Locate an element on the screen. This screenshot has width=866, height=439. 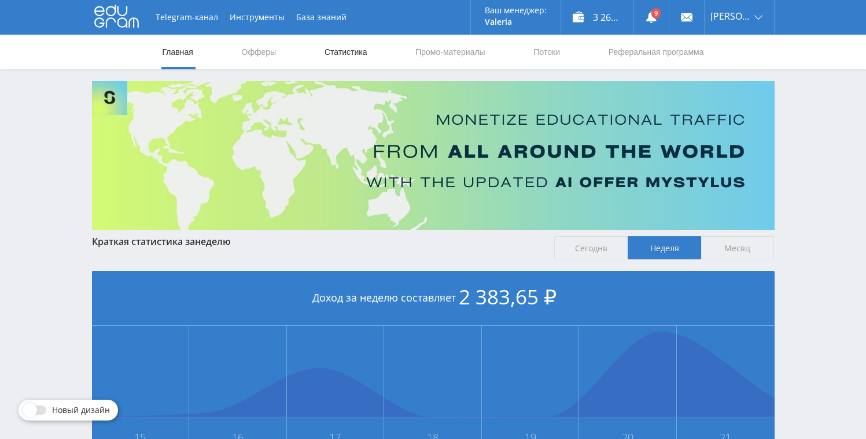
span: Месяц is located at coordinates (737, 248).